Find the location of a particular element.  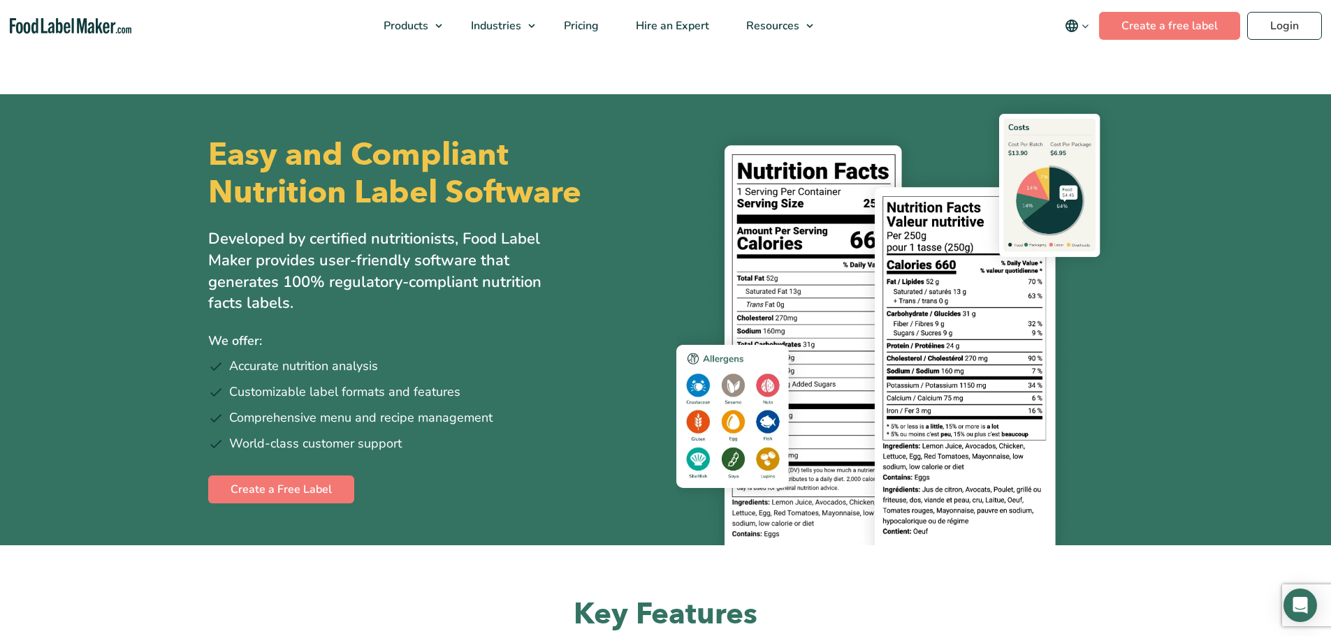

a: Create a free label is located at coordinates (1169, 26).